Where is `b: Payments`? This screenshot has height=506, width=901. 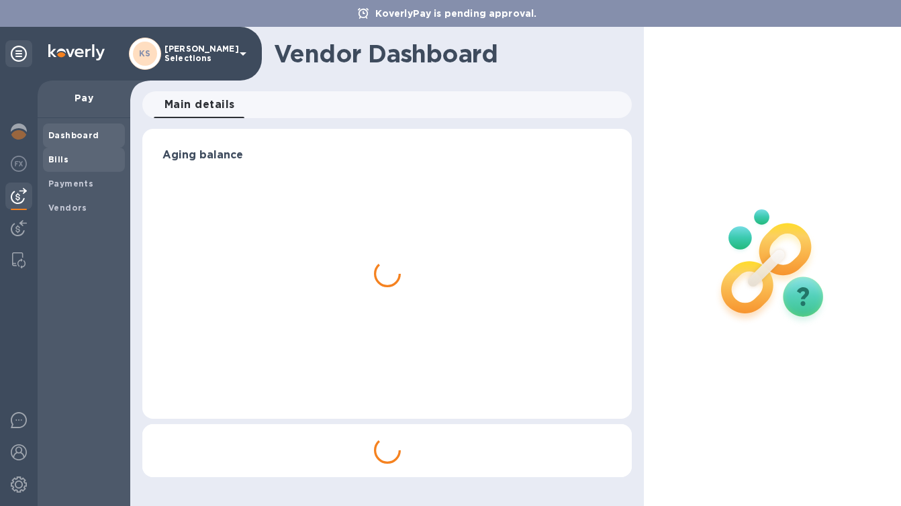 b: Payments is located at coordinates (70, 183).